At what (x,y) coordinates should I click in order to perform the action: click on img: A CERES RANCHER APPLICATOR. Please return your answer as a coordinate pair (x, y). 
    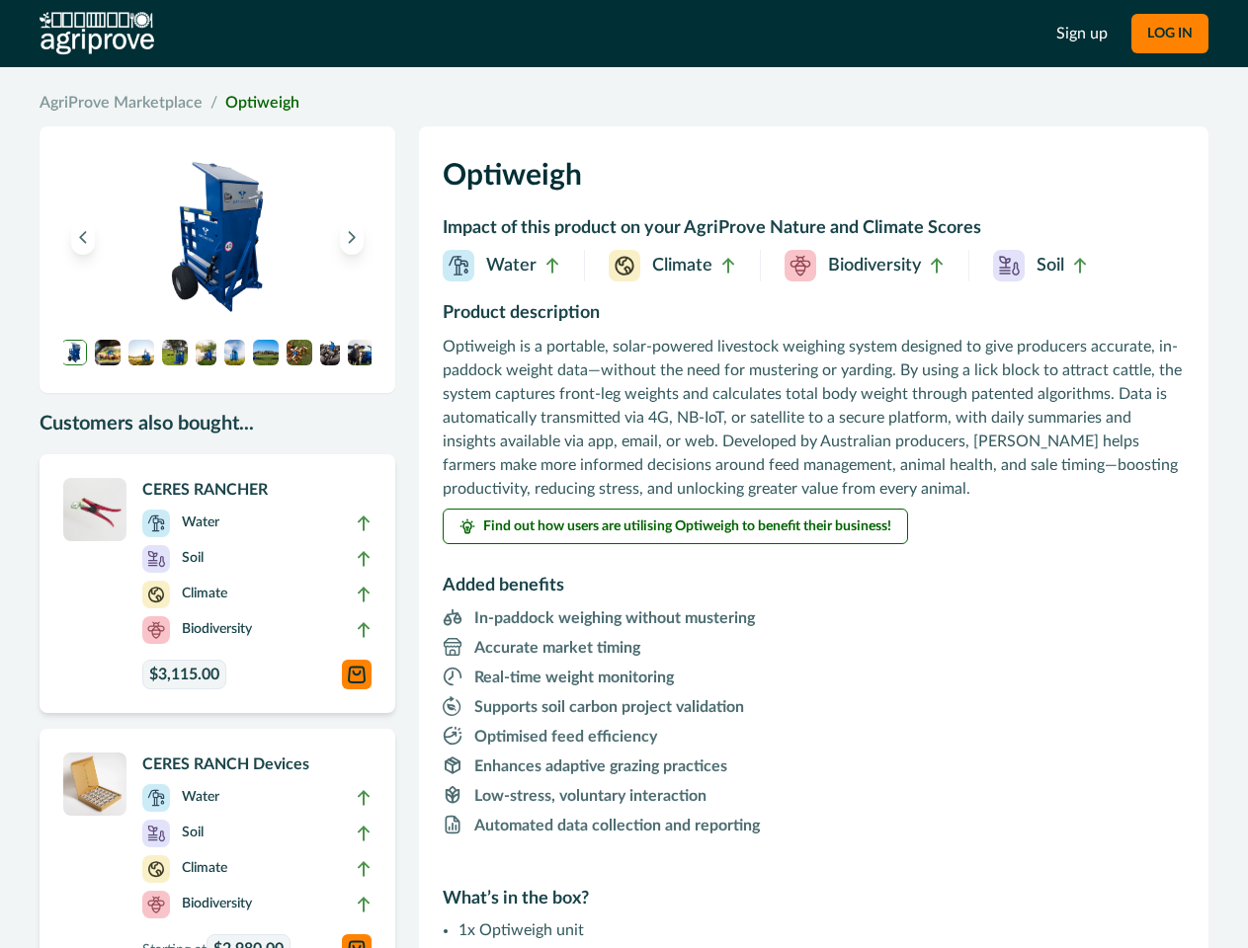
    Looking at the image, I should click on (95, 510).